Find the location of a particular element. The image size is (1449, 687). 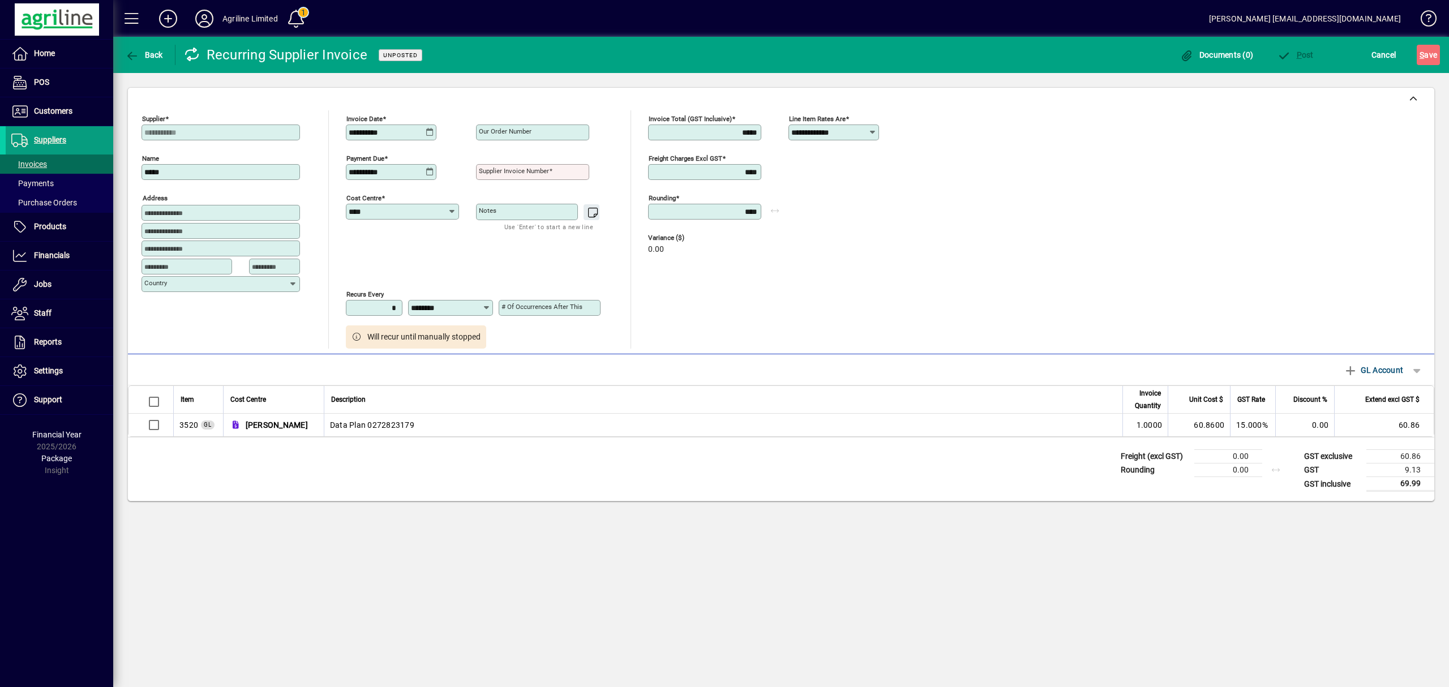

span: Back is located at coordinates (144, 55).